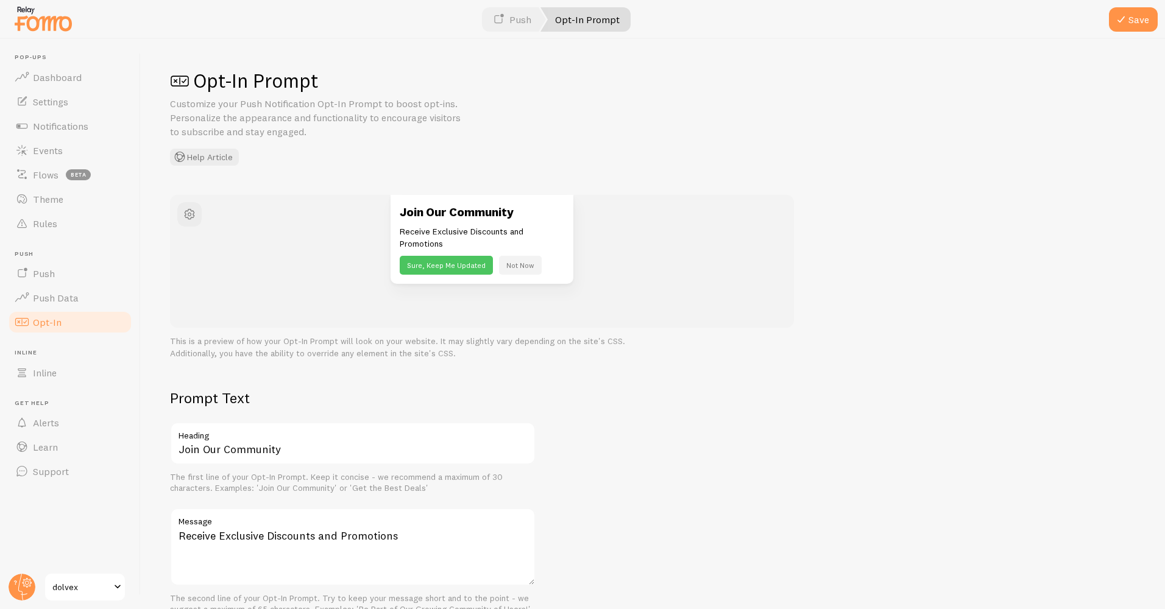  What do you see at coordinates (70, 322) in the screenshot?
I see `a: Opt-In` at bounding box center [70, 322].